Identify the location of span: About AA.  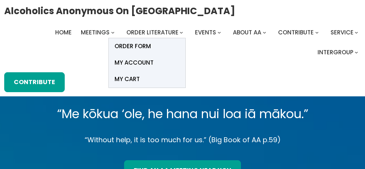
(247, 32).